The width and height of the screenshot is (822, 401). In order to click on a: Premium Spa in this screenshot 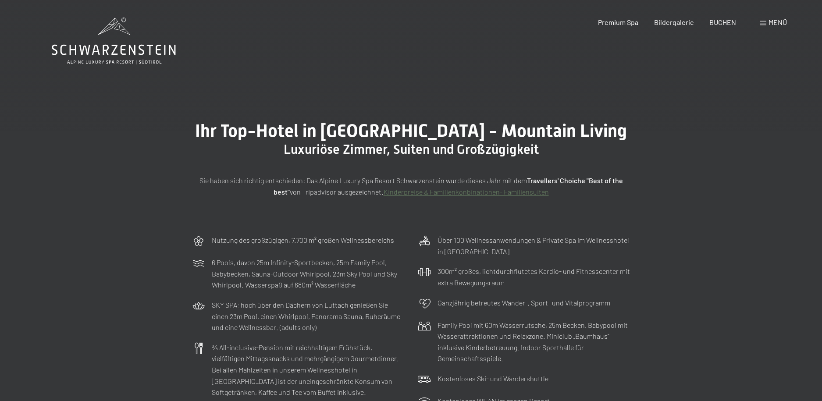, I will do `click(618, 22)`.